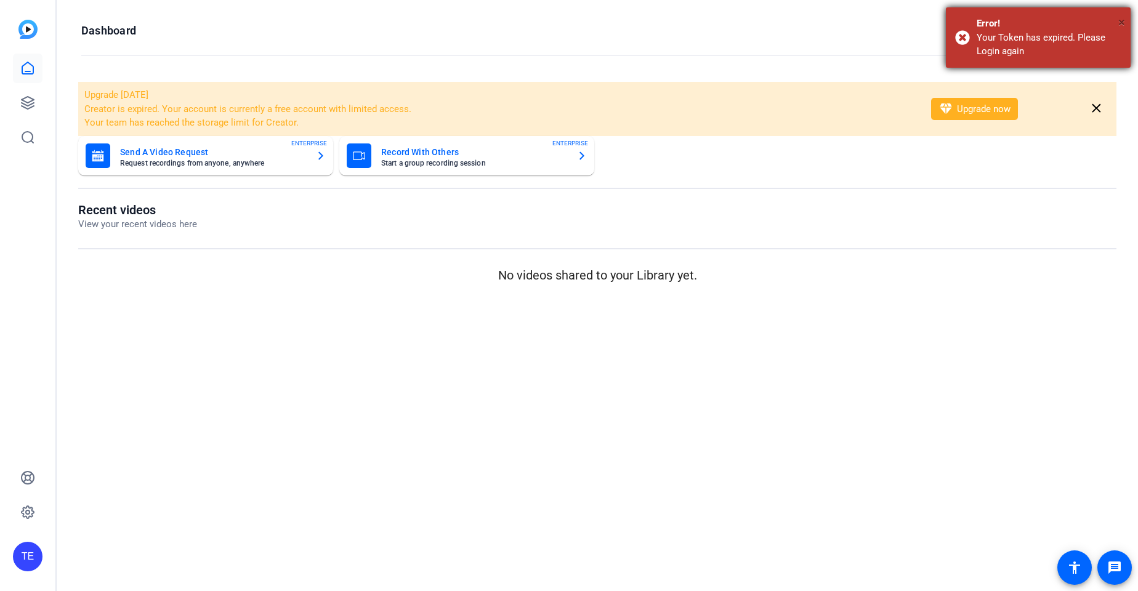  What do you see at coordinates (1122, 22) in the screenshot?
I see `button: Close` at bounding box center [1122, 22].